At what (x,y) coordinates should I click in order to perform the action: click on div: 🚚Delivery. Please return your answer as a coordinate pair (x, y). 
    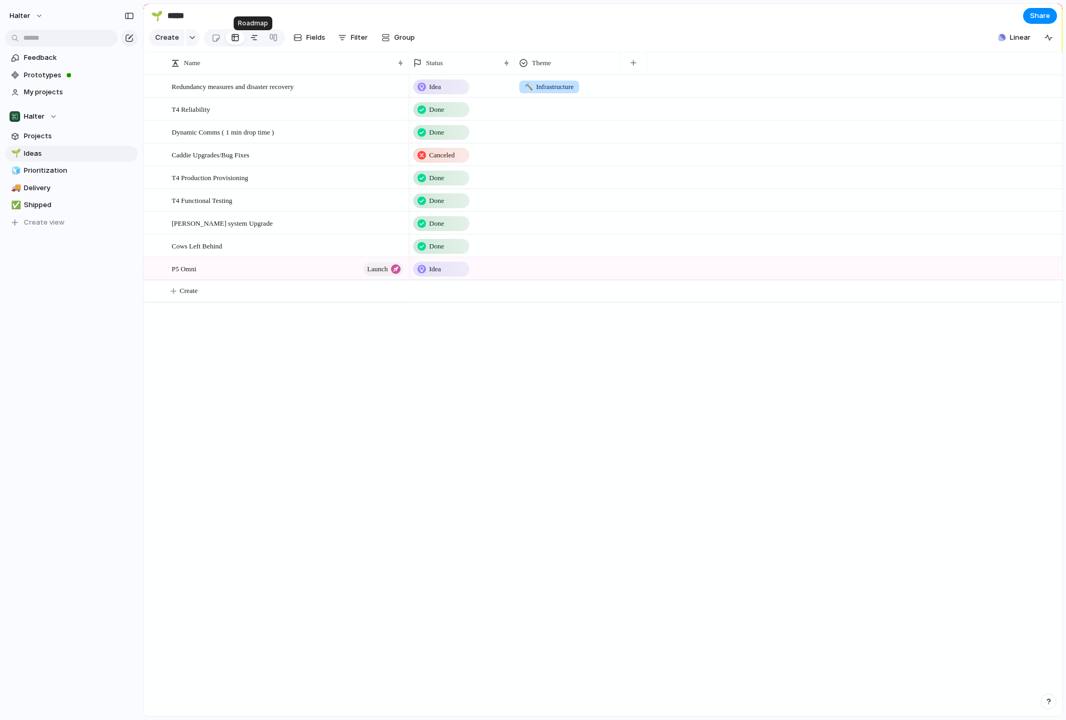
    Looking at the image, I should click on (72, 188).